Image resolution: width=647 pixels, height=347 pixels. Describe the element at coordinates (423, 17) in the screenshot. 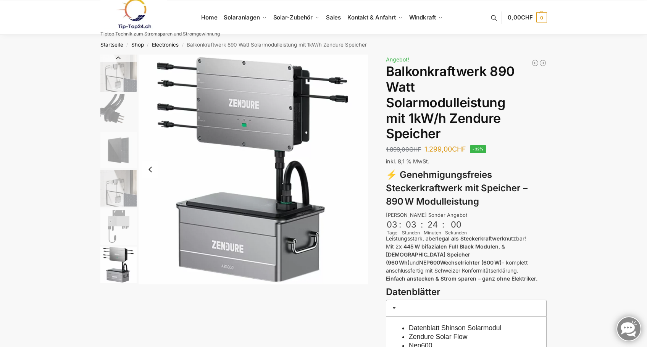

I see `span: Windkraft` at that location.